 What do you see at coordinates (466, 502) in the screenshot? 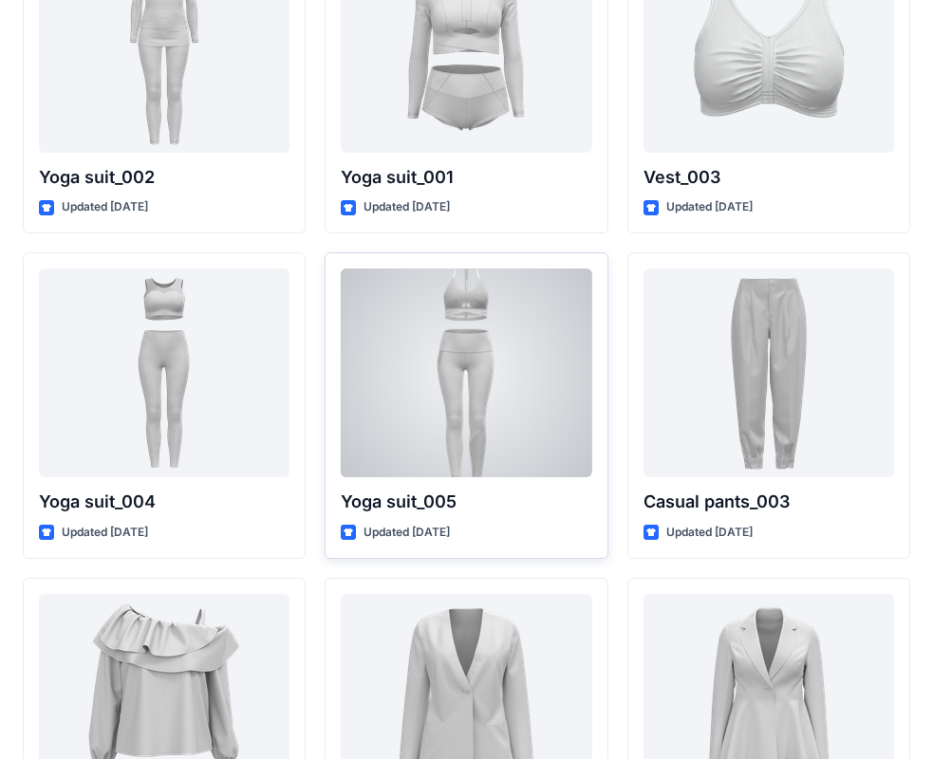
I see `p: Yoga suit_005` at bounding box center [466, 502].